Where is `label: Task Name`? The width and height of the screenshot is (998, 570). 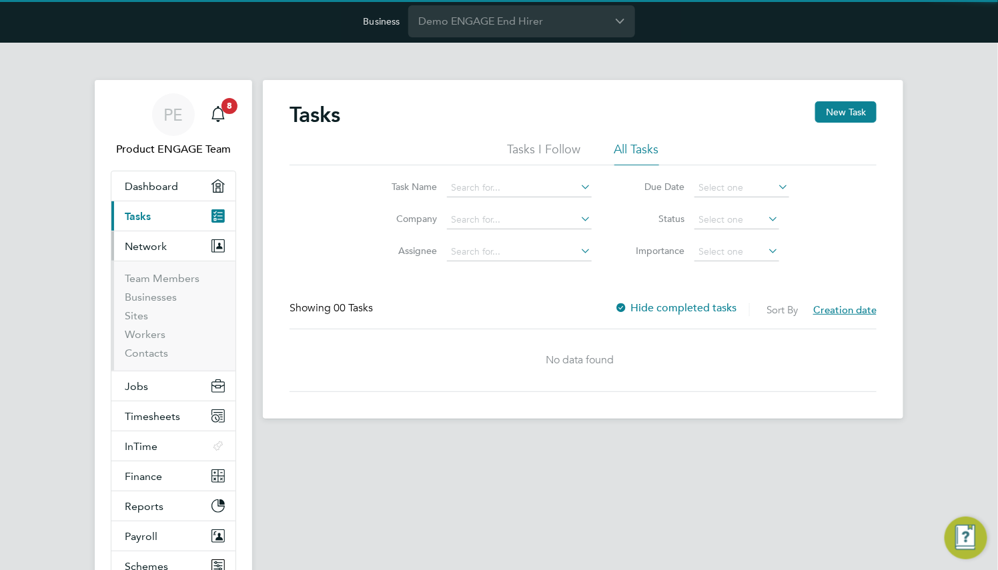
label: Task Name is located at coordinates (408, 187).